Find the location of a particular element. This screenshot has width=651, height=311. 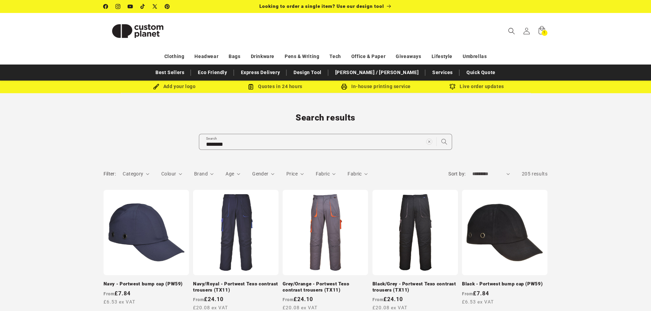

a: Black/Grey - Portwest Texo contrast trousers (TX11) is located at coordinates (415, 287).